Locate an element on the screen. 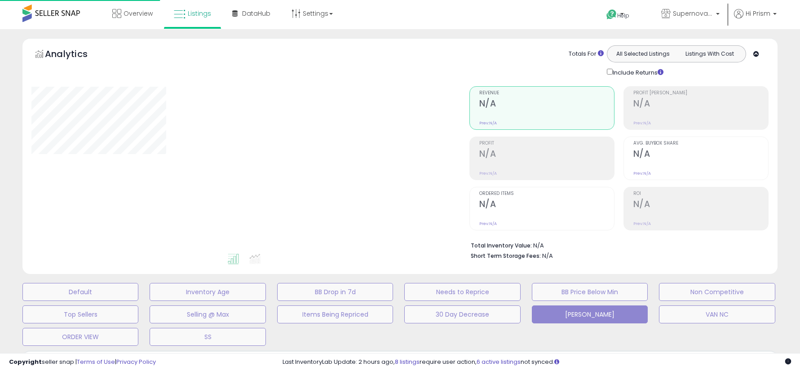 This screenshot has height=371, width=800. button: SS is located at coordinates (208, 337).